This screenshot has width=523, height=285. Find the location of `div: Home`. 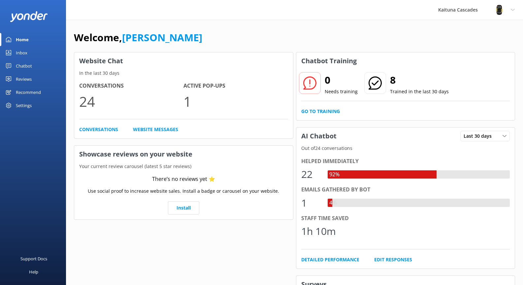

div: Home is located at coordinates (22, 40).